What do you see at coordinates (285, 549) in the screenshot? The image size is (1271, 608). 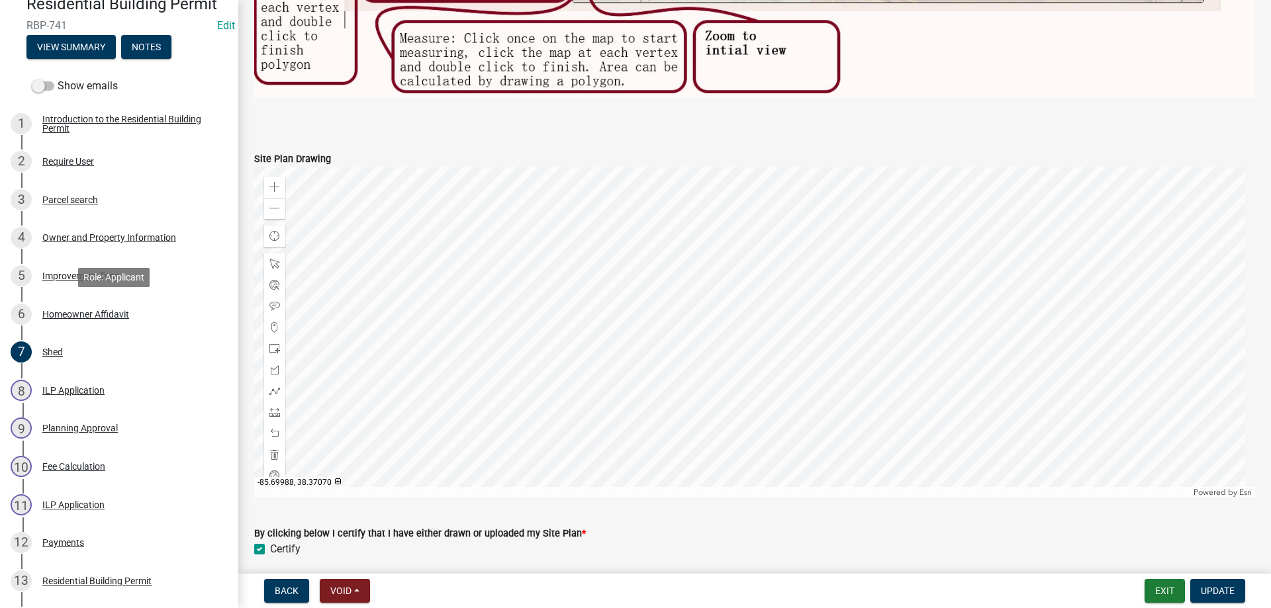 I see `label: Certify` at bounding box center [285, 549].